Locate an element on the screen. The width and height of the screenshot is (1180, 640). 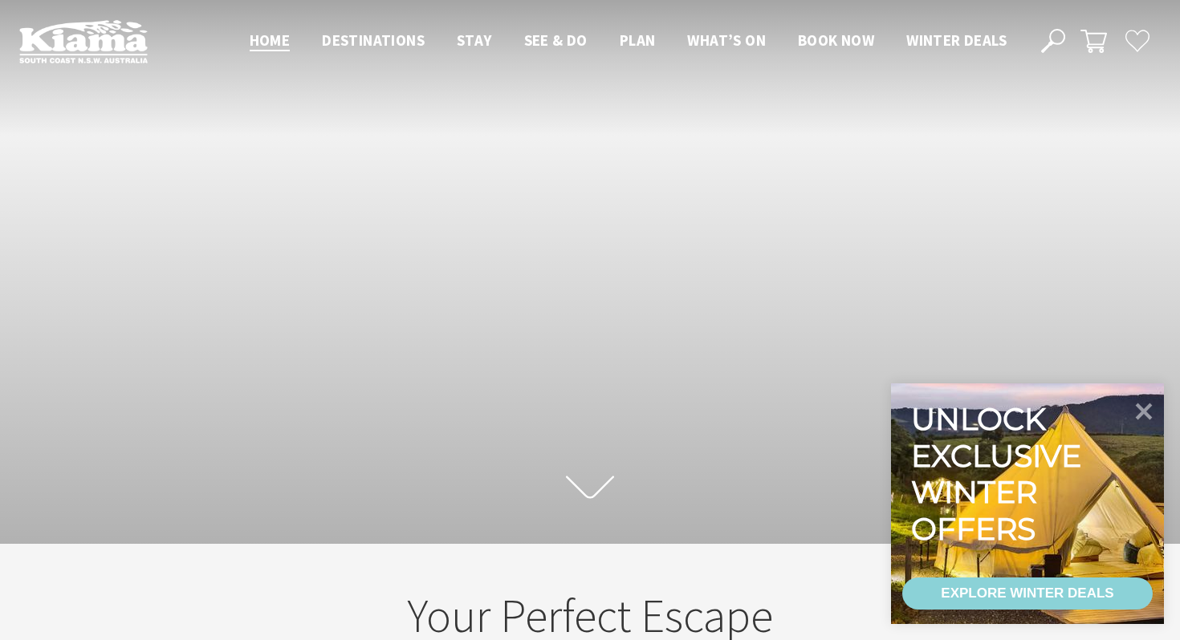
span: Destinations is located at coordinates (373, 40).